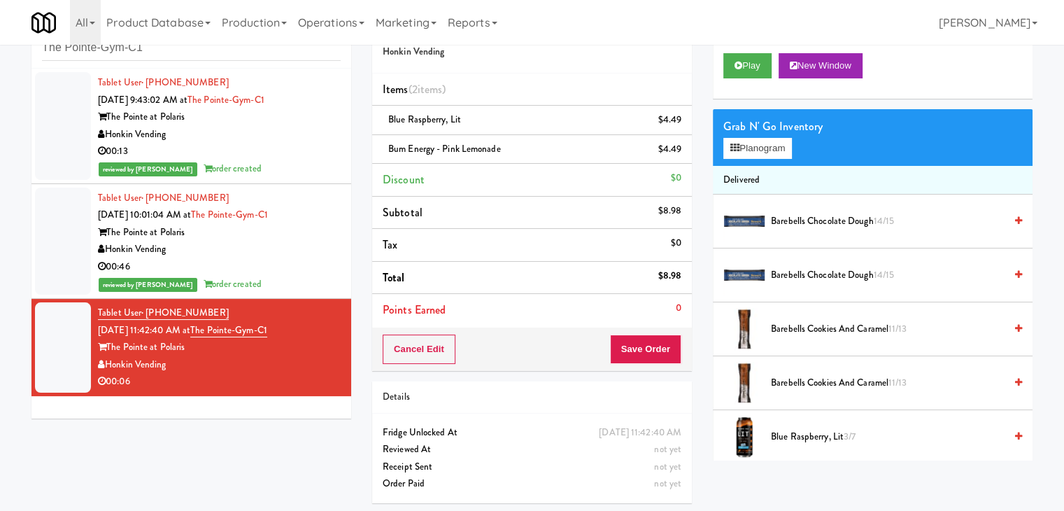 This screenshot has width=1064, height=511. I want to click on div: 0, so click(679, 308).